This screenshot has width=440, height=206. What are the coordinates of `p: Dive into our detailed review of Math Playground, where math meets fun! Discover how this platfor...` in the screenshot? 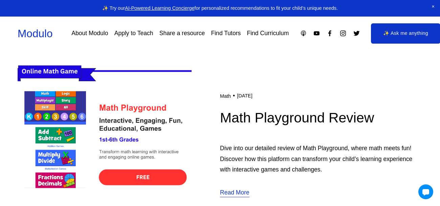 It's located at (321, 159).